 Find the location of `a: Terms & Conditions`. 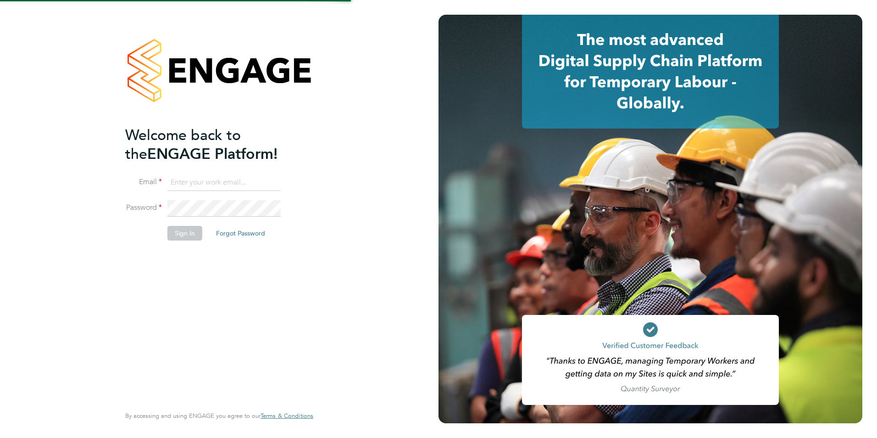

a: Terms & Conditions is located at coordinates (287, 416).